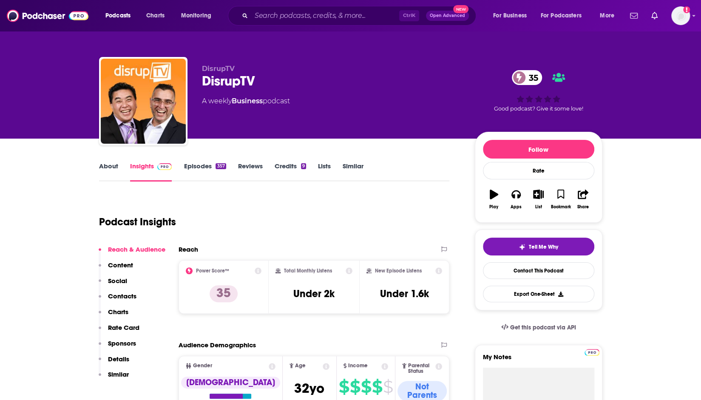 The image size is (701, 400). I want to click on h3: Under 2k, so click(314, 294).